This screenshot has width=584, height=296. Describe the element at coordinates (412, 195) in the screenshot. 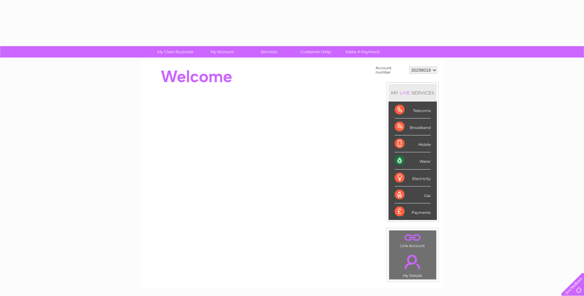

I see `div: Gas` at that location.